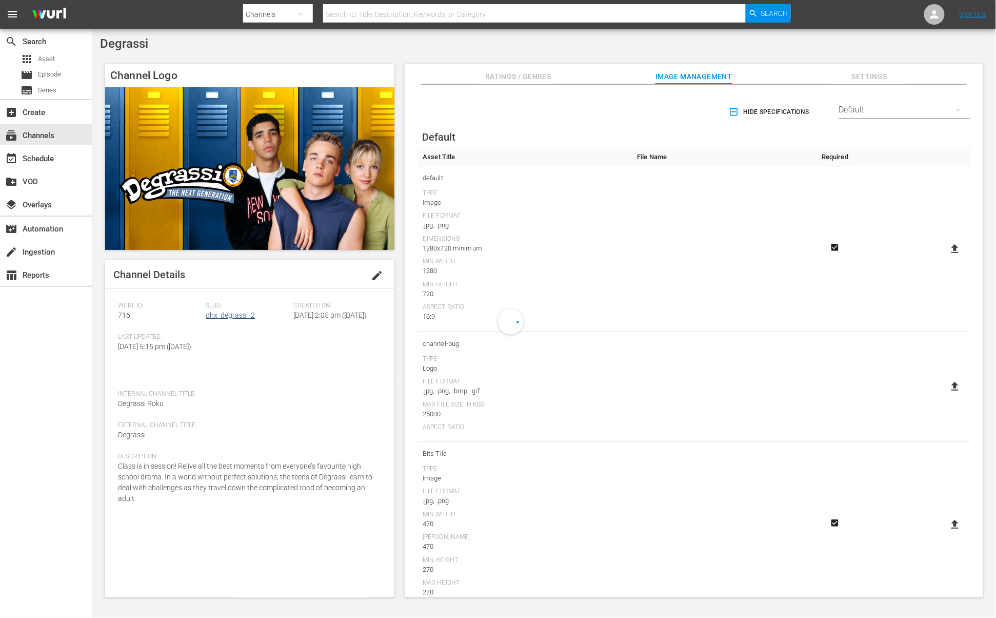  I want to click on span: Ratings / Genres, so click(518, 76).